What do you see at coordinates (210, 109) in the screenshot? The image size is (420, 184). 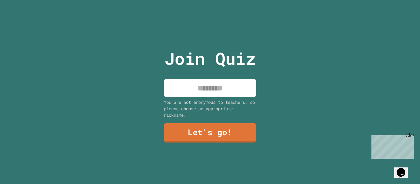 I see `div: You are not anonymous to teachers, so please choose an appropriate nickname.` at bounding box center [210, 109].